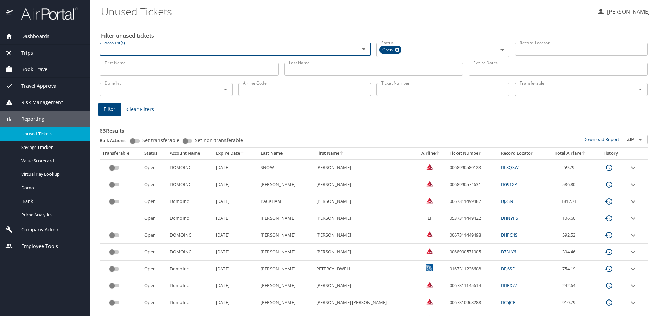 This screenshot has height=316, width=660. What do you see at coordinates (570, 167) in the screenshot?
I see `td: 59.79` at bounding box center [570, 167].